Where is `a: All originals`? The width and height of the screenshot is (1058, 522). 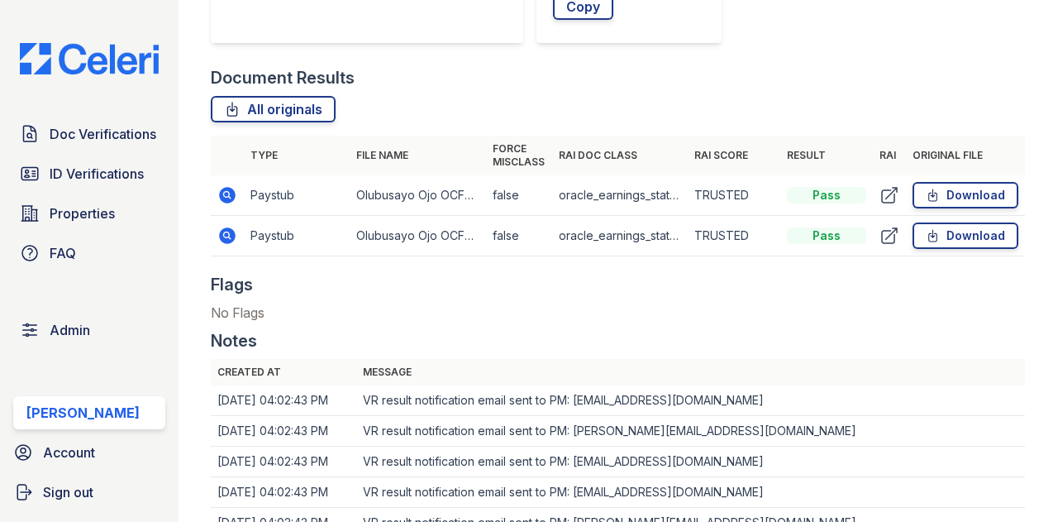
a: All originals is located at coordinates (273, 109).